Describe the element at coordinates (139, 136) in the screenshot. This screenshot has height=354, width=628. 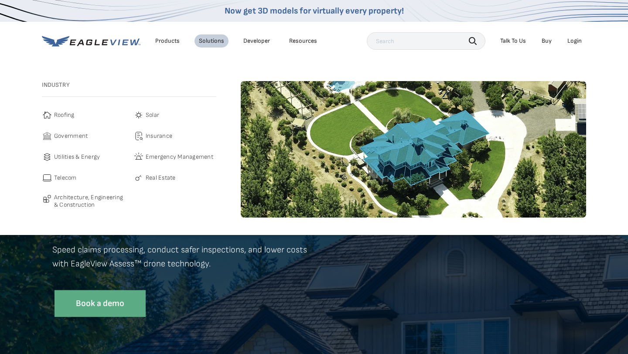
I see `img: insurance-icon.svg` at that location.